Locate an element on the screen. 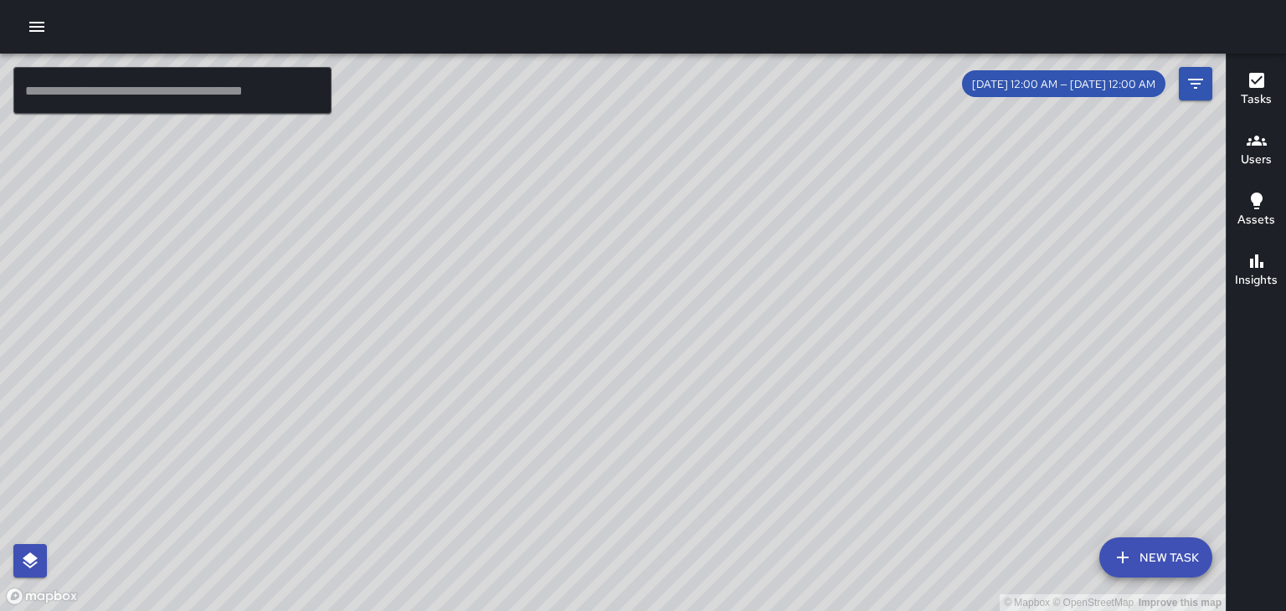 The width and height of the screenshot is (1286, 611). button: New Task is located at coordinates (1156, 558).